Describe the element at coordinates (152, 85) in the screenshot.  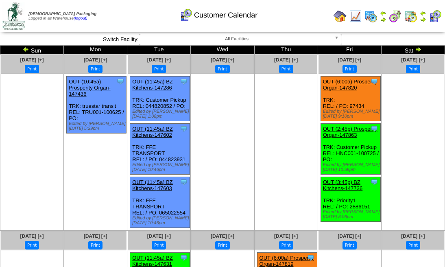
I see `a: OUT (11:45a) BZ Kitchens-147286` at that location.